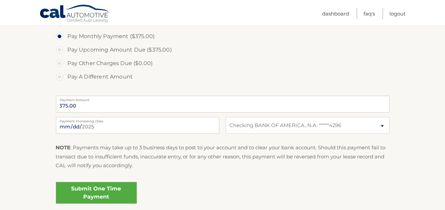  What do you see at coordinates (370, 13) in the screenshot?
I see `a: FAQ's` at bounding box center [370, 13].